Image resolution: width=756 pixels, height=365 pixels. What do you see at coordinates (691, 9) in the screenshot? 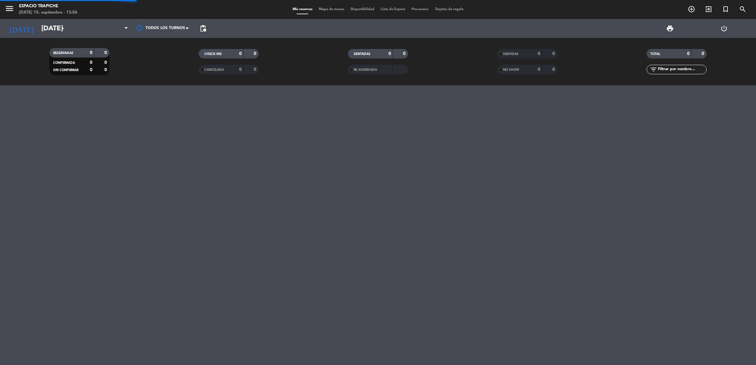
I see `i: add_circle_outline` at bounding box center [691, 9].